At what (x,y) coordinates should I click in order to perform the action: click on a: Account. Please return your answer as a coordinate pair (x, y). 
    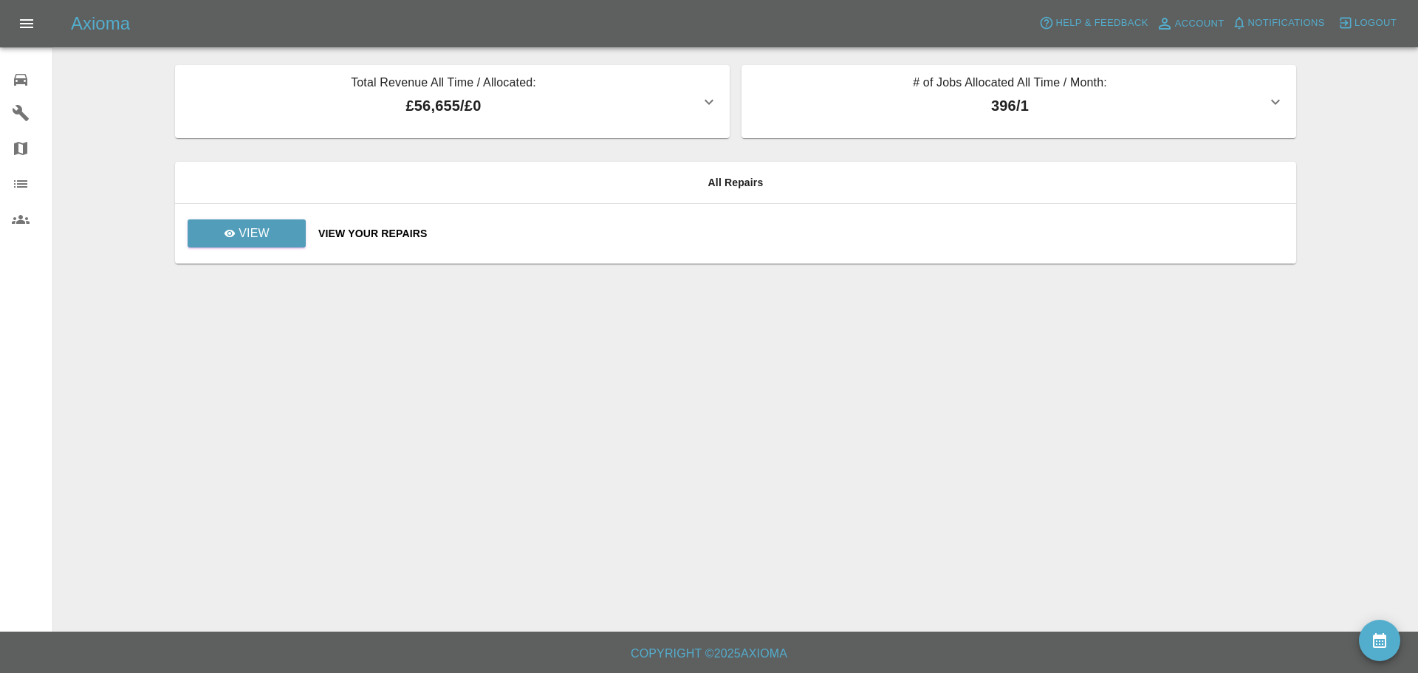
    Looking at the image, I should click on (1190, 24).